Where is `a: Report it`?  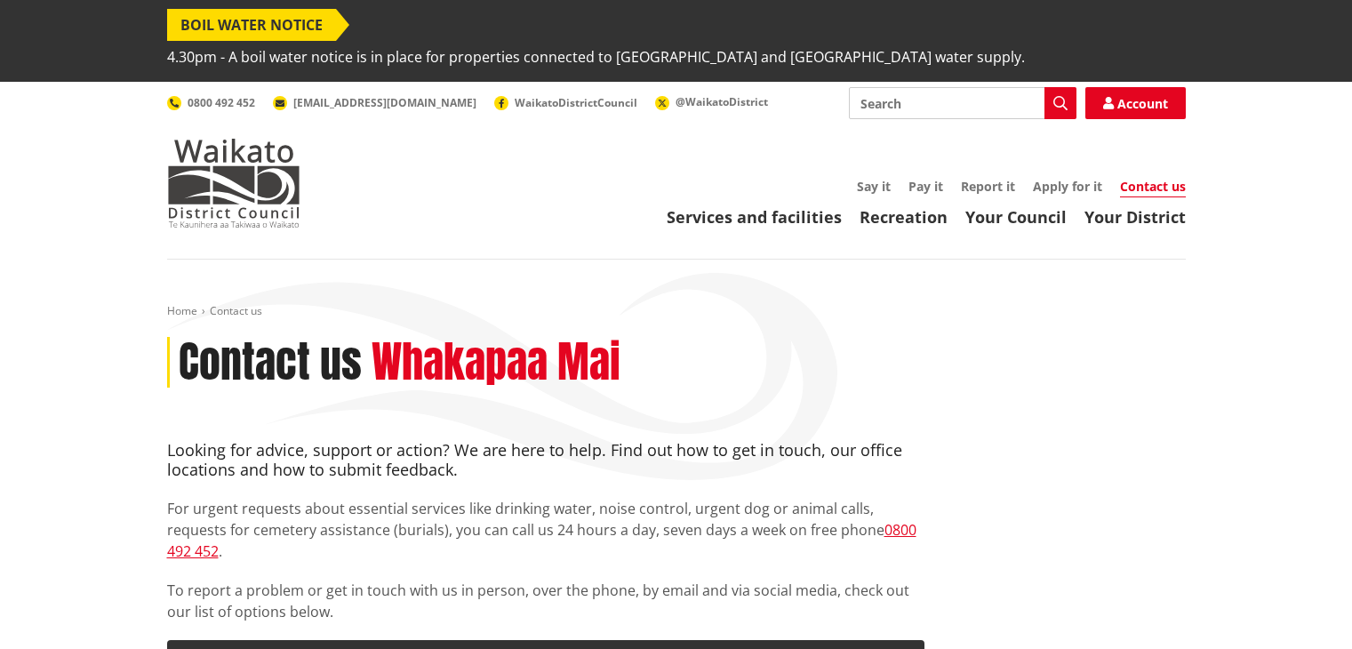
a: Report it is located at coordinates (988, 186).